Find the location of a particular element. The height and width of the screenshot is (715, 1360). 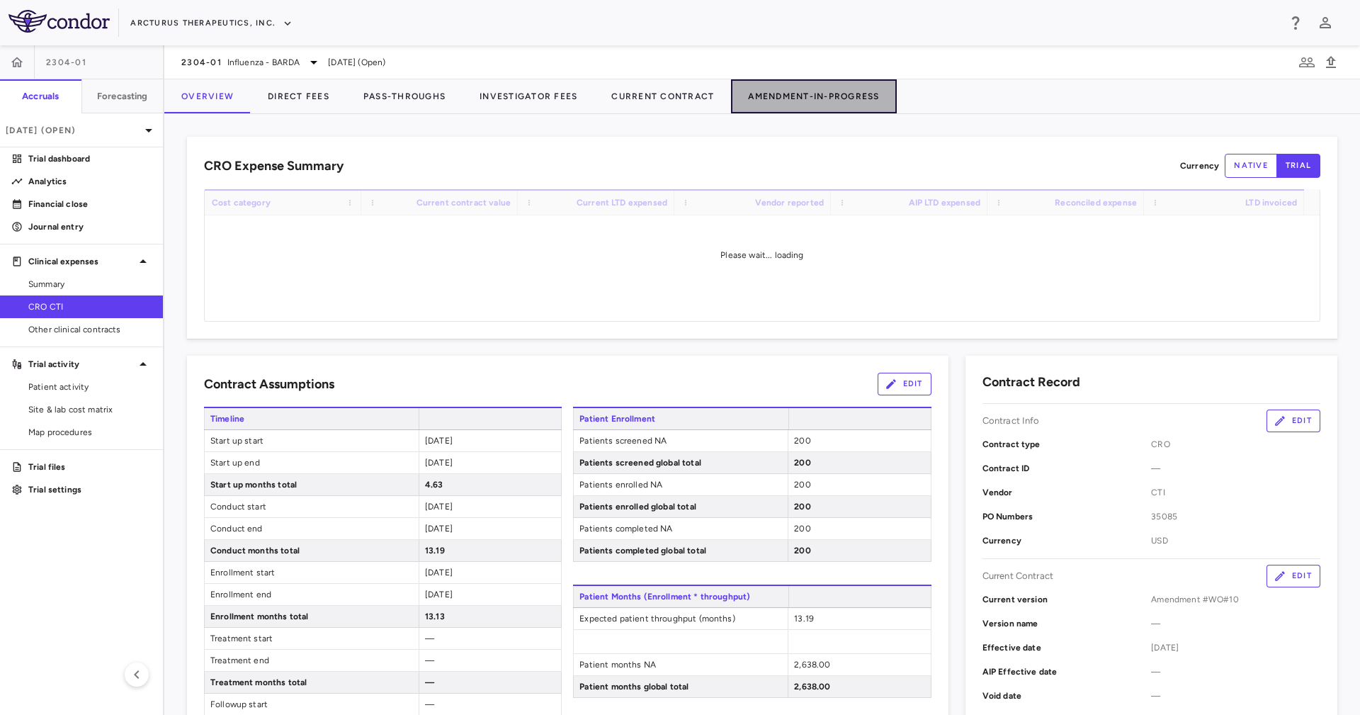

span: Please wait... loading is located at coordinates (761, 255).